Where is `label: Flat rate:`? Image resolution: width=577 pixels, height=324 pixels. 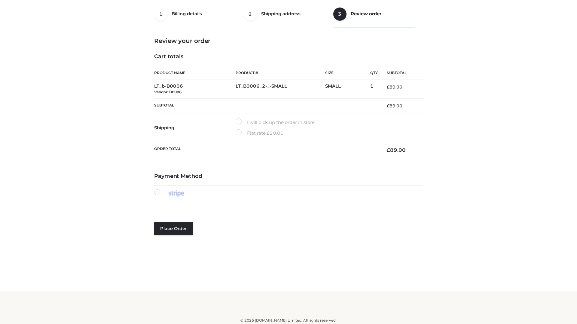 label: Flat rate: is located at coordinates (259, 133).